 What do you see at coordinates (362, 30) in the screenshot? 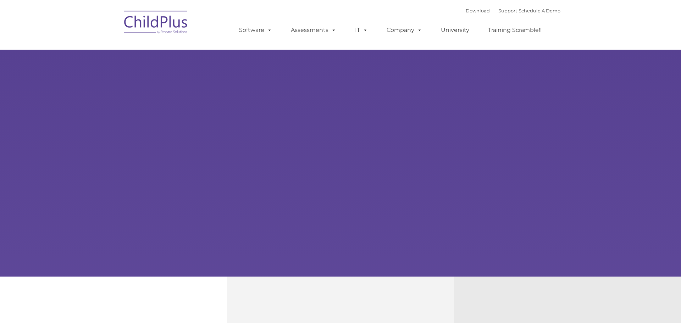
I see `a: IT` at bounding box center [362, 30].